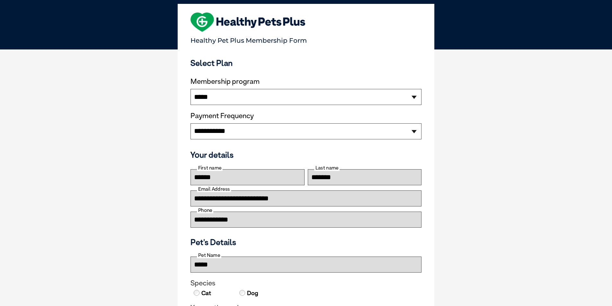 This screenshot has width=612, height=306. What do you see at coordinates (222, 116) in the screenshot?
I see `label: Payment Frequency` at bounding box center [222, 116].